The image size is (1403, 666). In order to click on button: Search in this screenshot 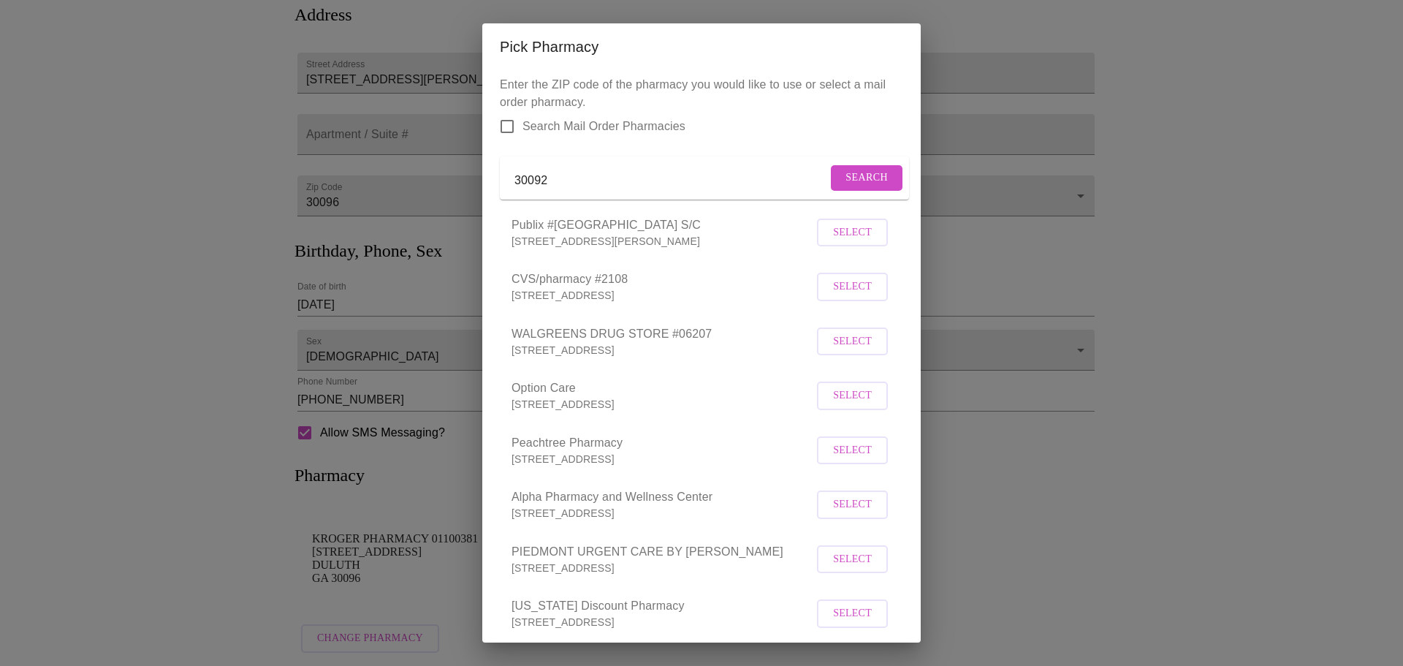, I will do `click(867, 178)`.